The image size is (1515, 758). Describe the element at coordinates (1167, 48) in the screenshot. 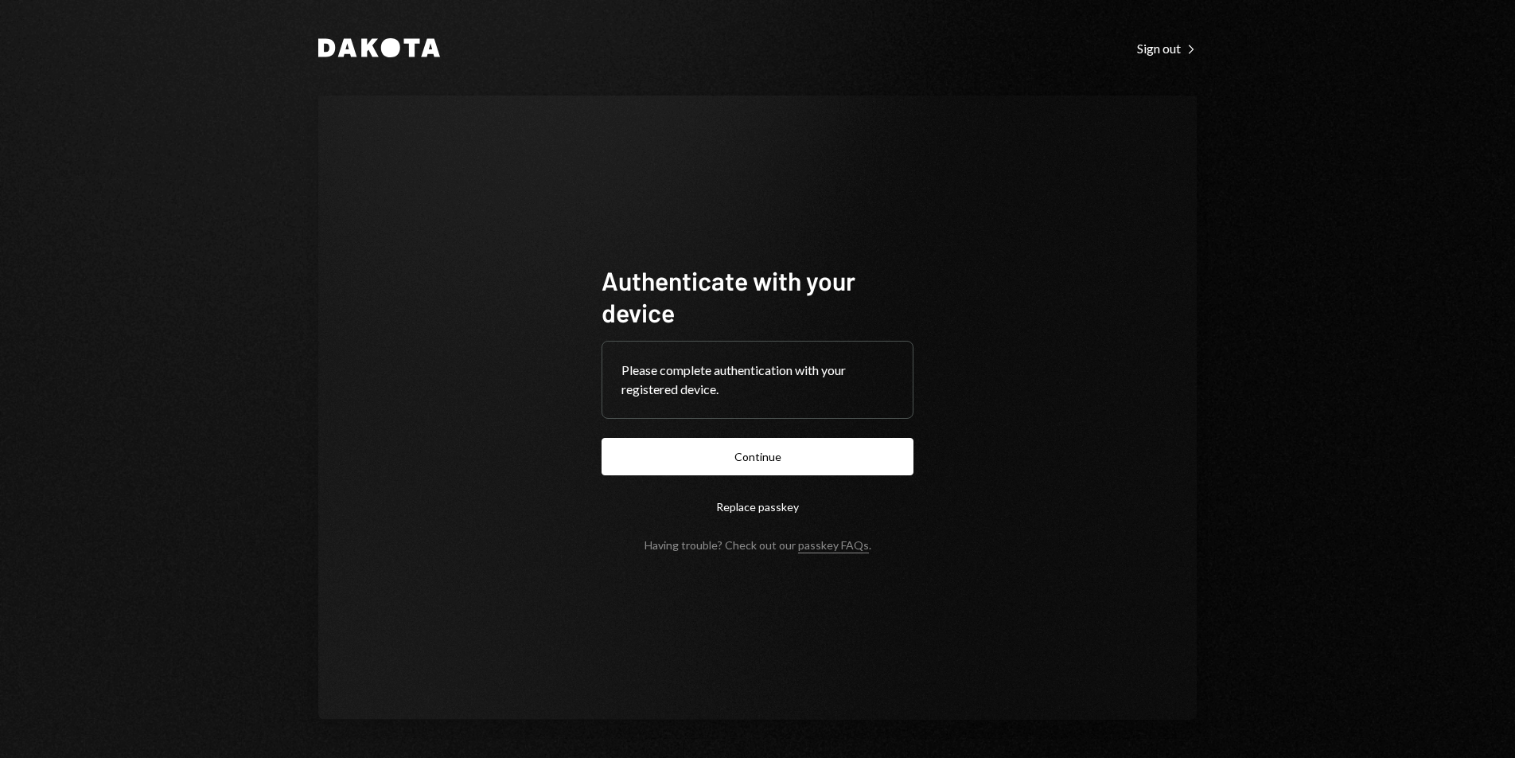

I see `a: Sign out` at that location.